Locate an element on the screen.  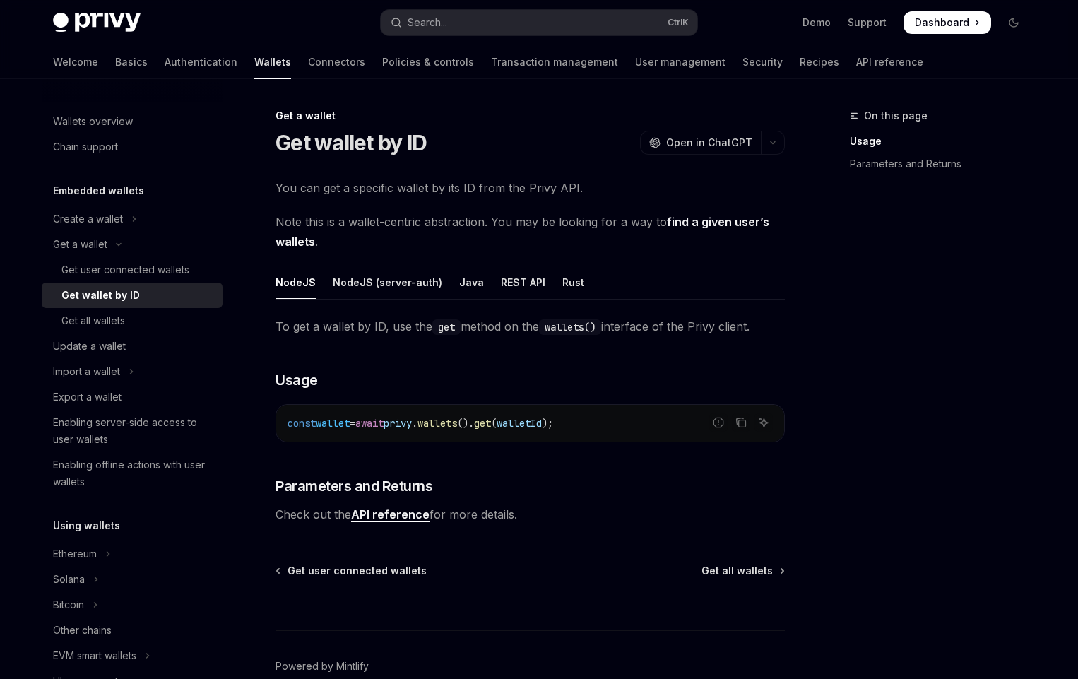
span: Note this is a wallet-centric abstraction. You may be looking for a way to . is located at coordinates (530, 232).